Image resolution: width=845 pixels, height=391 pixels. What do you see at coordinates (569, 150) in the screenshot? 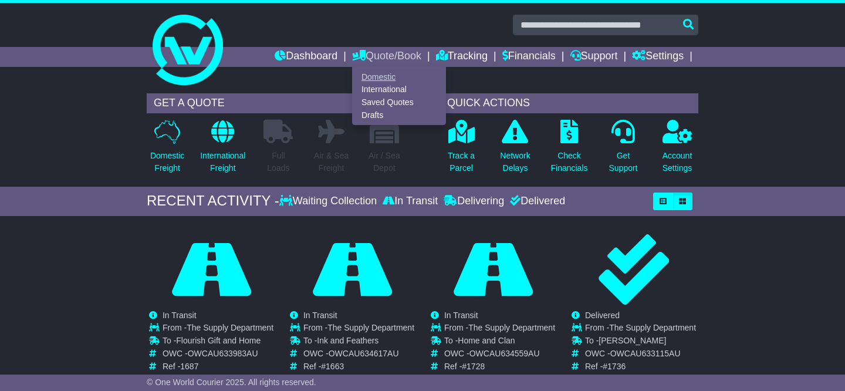
I see `a: CheckFinancials` at bounding box center [569, 150].